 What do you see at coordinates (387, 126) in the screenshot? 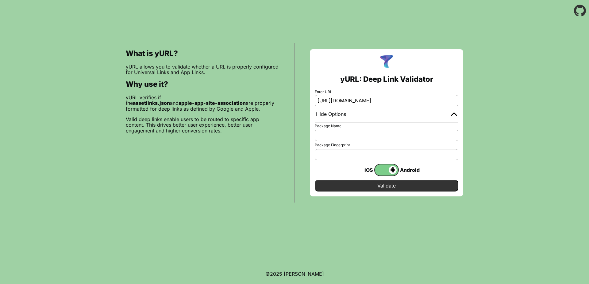
I see `label: Package Name` at bounding box center [387, 126].